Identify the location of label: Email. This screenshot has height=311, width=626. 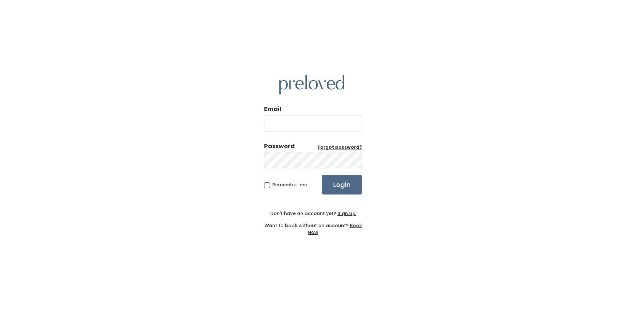
(273, 109).